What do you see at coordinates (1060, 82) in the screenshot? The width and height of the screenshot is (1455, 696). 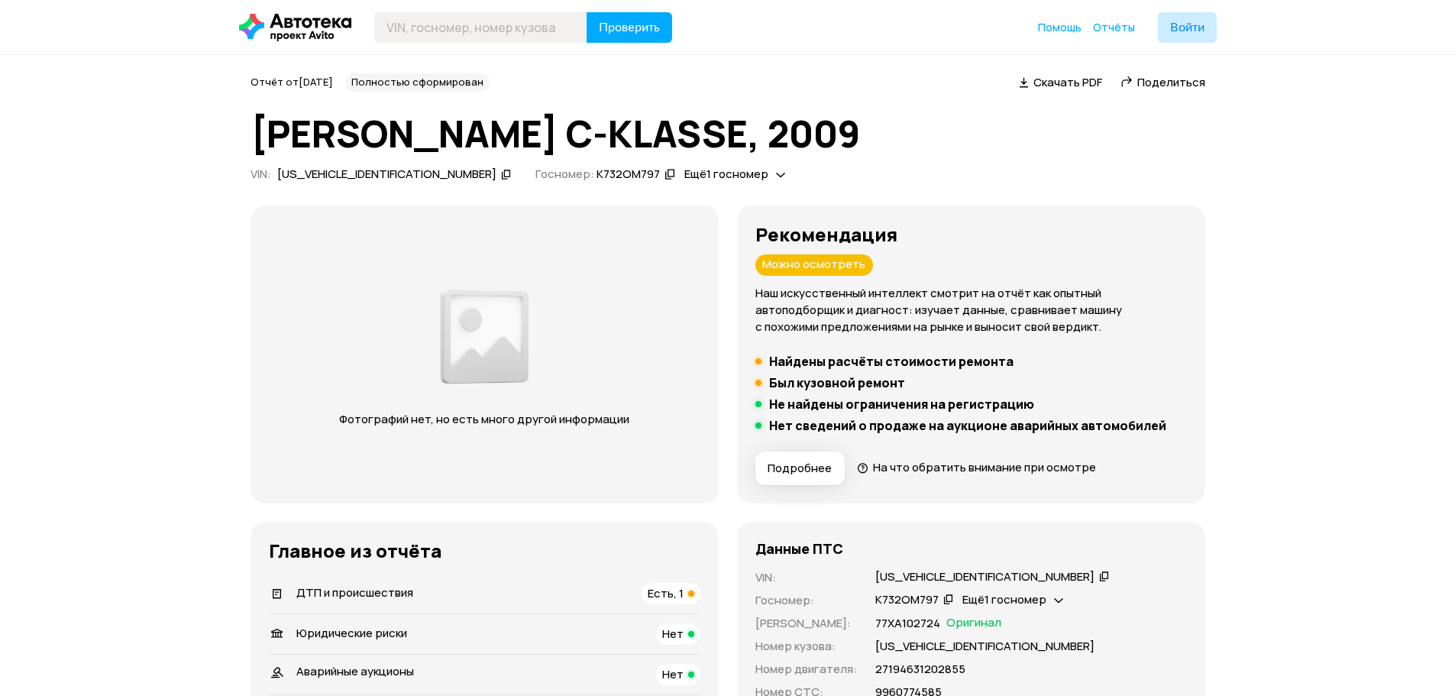 I see `a: Скачать PDF` at bounding box center [1060, 82].